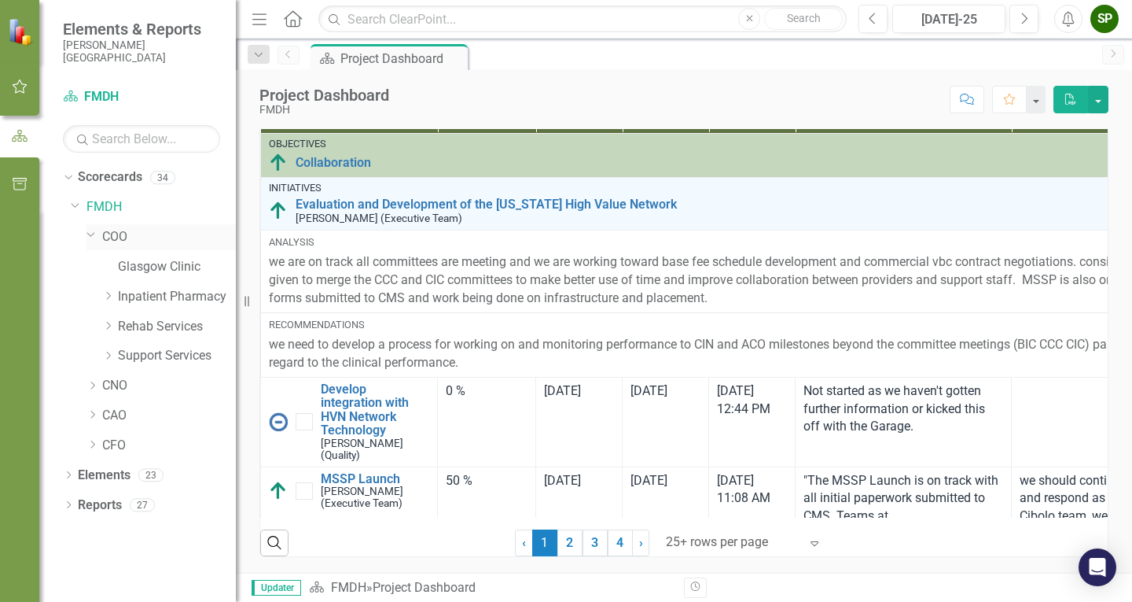 This screenshot has width=1132, height=602. Describe the element at coordinates (375, 479) in the screenshot. I see `a: MSSP Launch` at that location.